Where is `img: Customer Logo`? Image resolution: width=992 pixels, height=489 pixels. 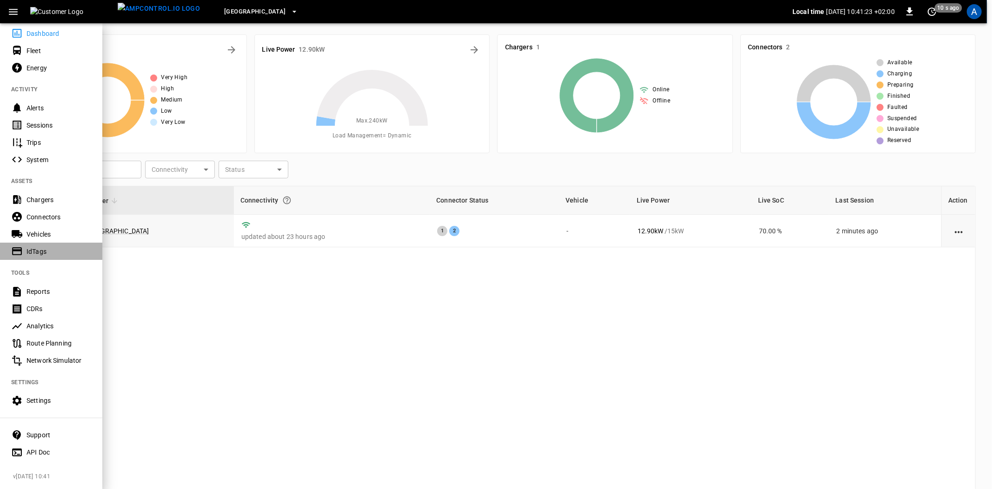
img: Customer Logo is located at coordinates (72, 12).